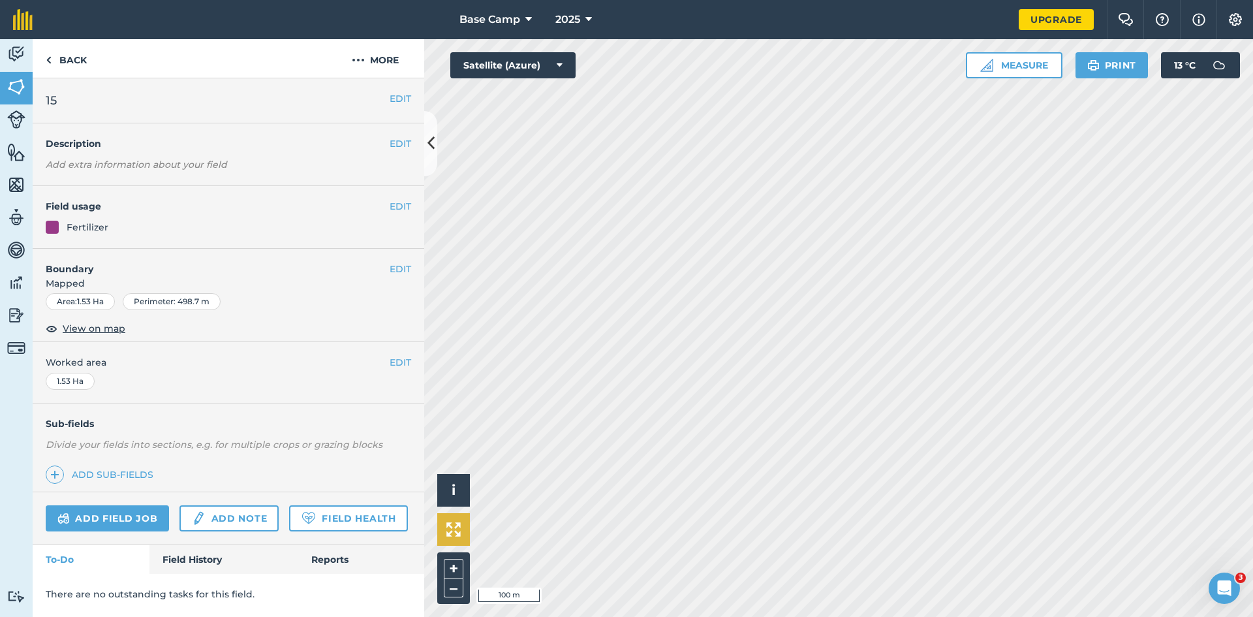 The image size is (1253, 617). Describe the element at coordinates (172, 301) in the screenshot. I see `div: Perimeter : 498.7 m` at that location.